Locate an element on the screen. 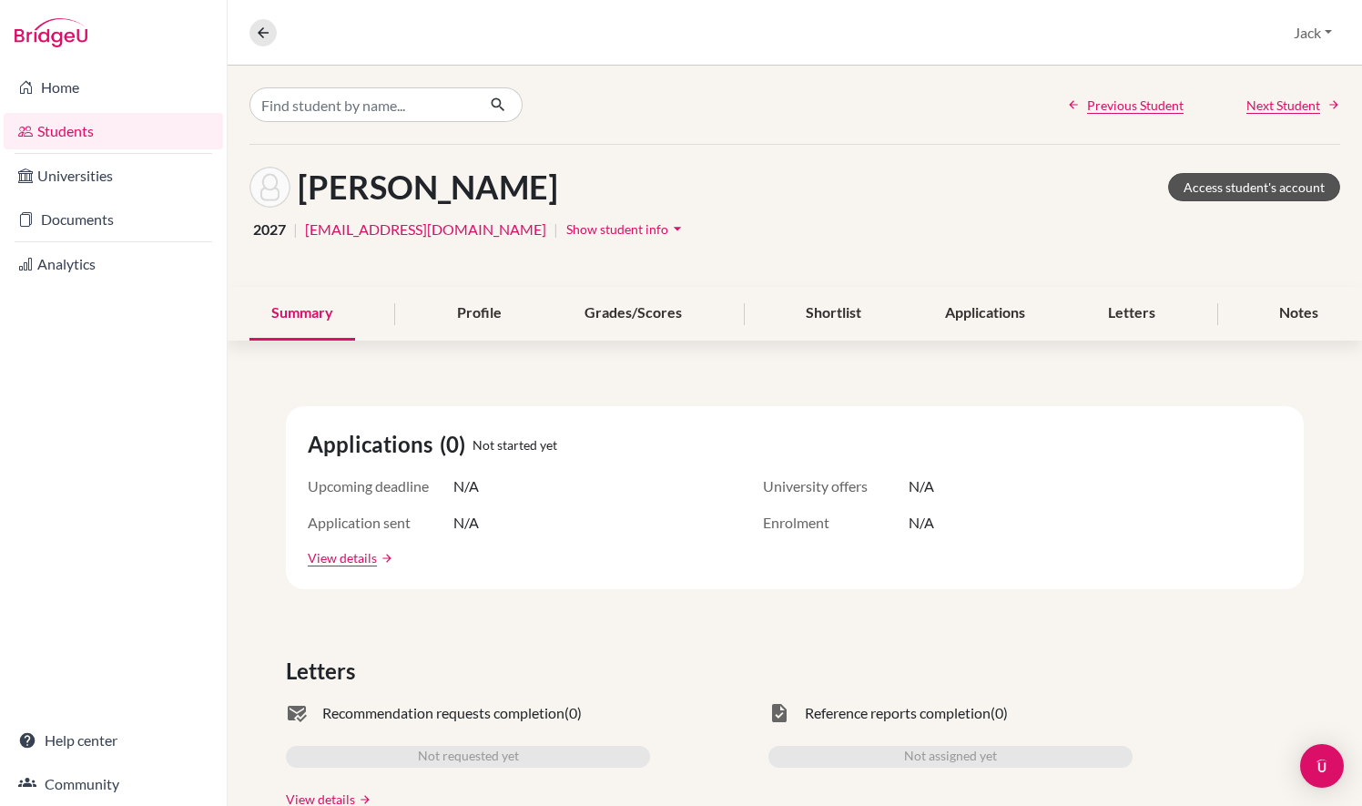 Image resolution: width=1362 pixels, height=806 pixels. span: Application sent is located at coordinates (381, 523).